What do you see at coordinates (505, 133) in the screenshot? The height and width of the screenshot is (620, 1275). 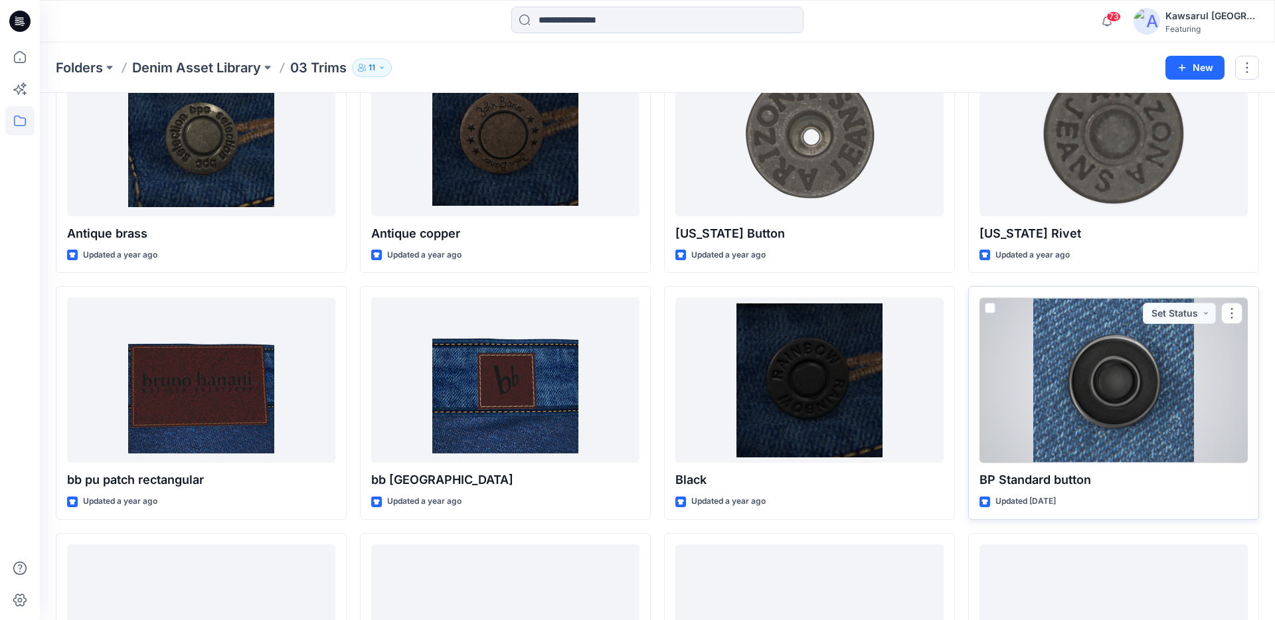 I see `a: Antique copper` at bounding box center [505, 133].